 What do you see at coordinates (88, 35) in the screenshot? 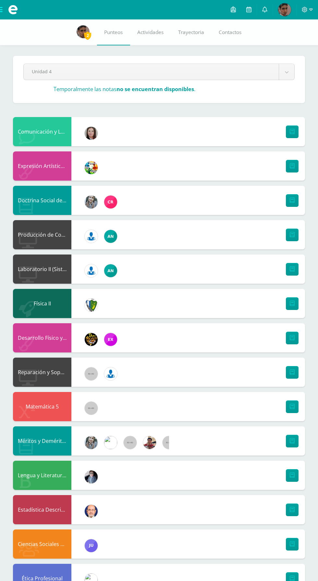
I see `span: 2` at bounding box center [88, 35].